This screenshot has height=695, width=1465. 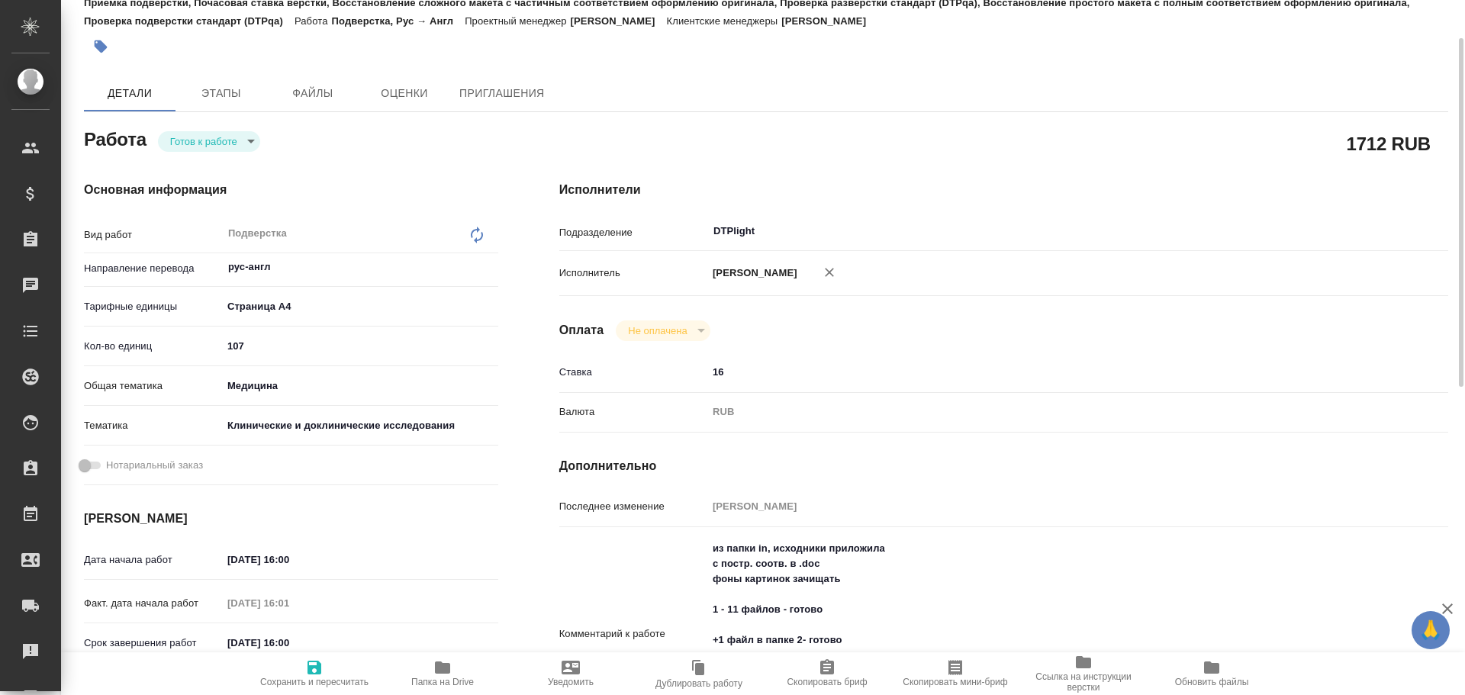 I want to click on span: Скопировать бриф, so click(x=826, y=682).